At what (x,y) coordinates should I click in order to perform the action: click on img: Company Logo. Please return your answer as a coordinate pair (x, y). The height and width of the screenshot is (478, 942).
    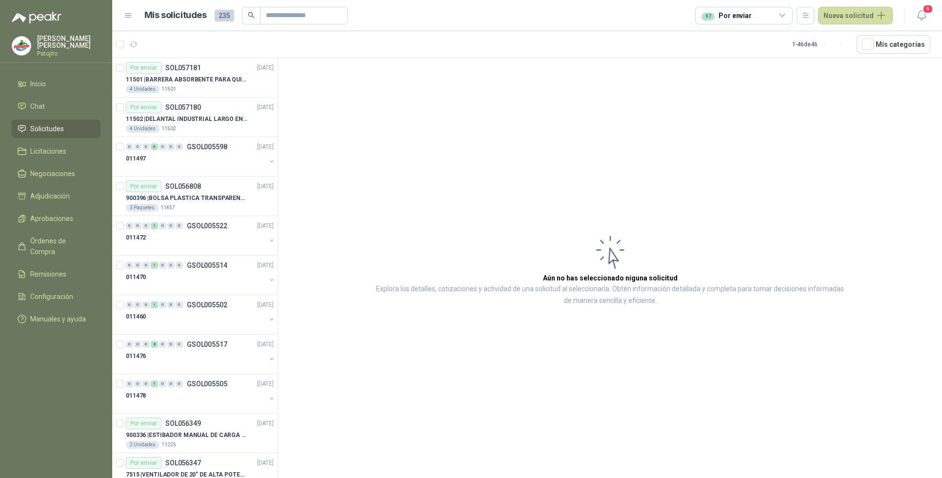
    Looking at the image, I should click on (21, 46).